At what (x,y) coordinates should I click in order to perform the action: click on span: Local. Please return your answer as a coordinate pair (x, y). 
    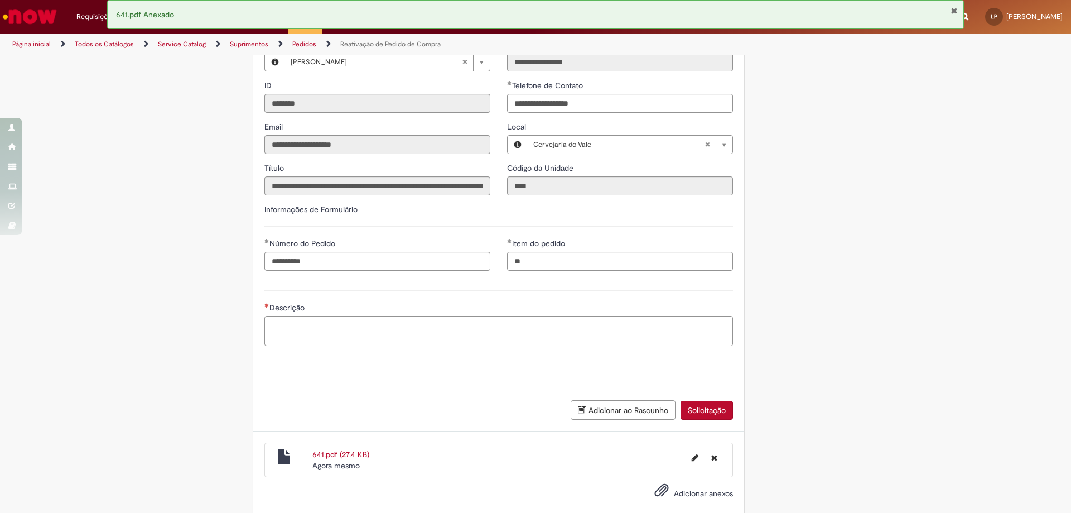
    Looking at the image, I should click on (518, 127).